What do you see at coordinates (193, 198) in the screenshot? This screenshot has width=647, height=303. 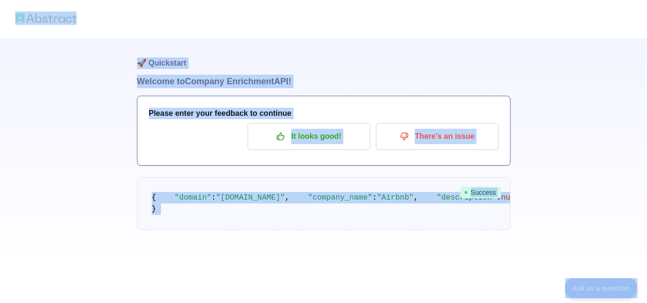 I see `span: "domain"` at bounding box center [193, 198].